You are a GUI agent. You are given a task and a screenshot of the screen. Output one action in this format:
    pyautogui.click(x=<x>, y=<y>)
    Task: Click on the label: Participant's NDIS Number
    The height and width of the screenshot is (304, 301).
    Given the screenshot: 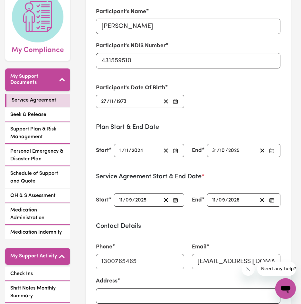 What is the action you would take?
    pyautogui.click(x=130, y=46)
    